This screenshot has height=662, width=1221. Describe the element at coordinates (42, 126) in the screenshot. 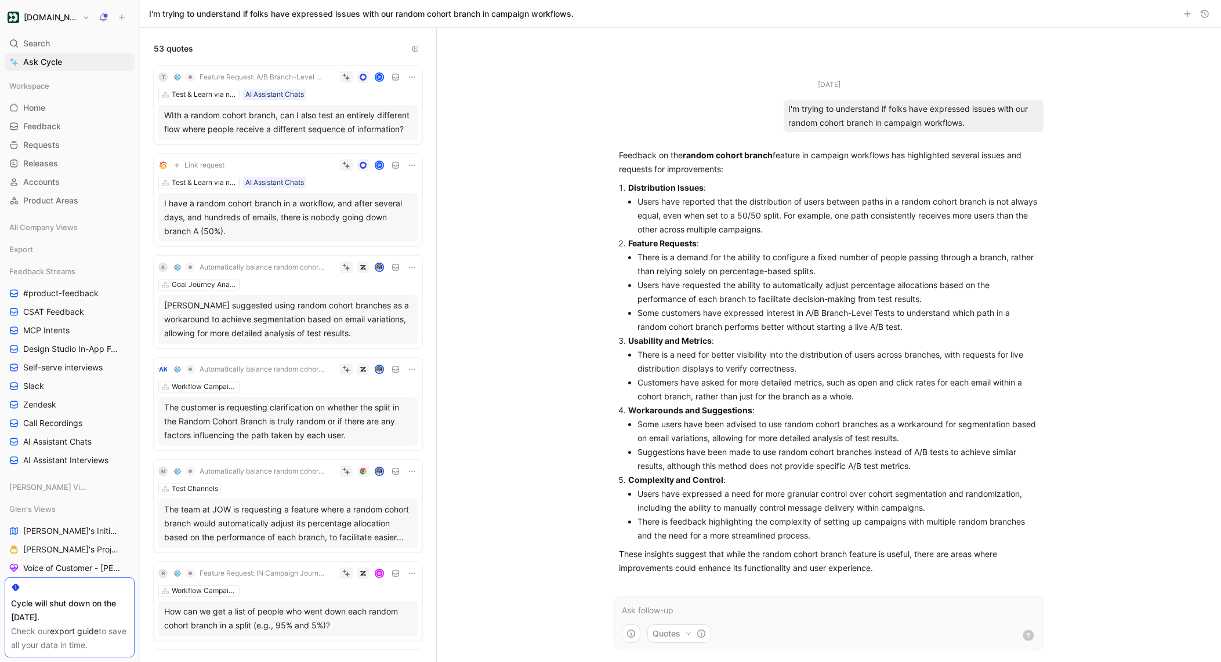

I see `span: Feedback` at that location.